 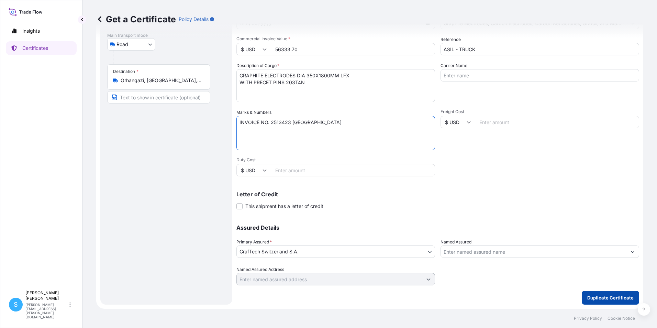 What do you see at coordinates (539, 49) in the screenshot?
I see `input: Enter booking reference` at bounding box center [539, 49].